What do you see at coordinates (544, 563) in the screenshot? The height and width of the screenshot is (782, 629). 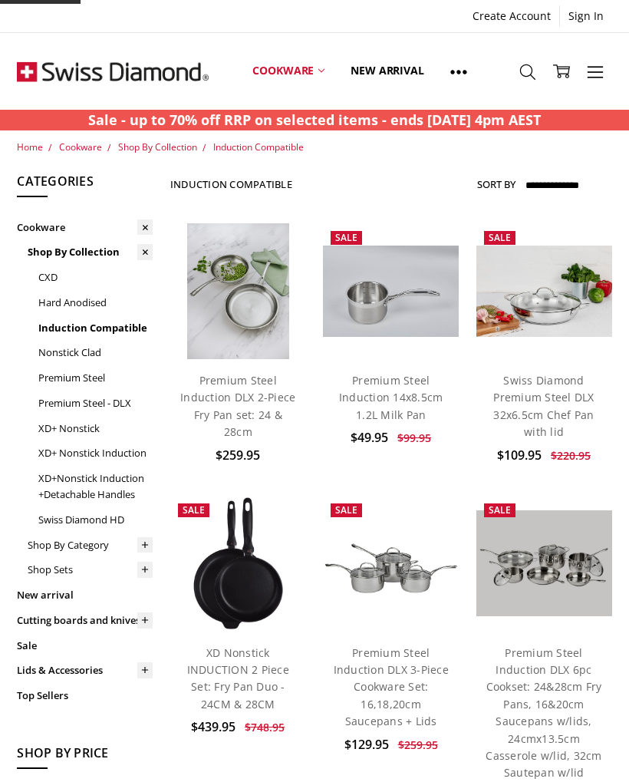 I see `img: Premium Steel DLX 6 pc cookware set; PSLASET06` at bounding box center [544, 563].